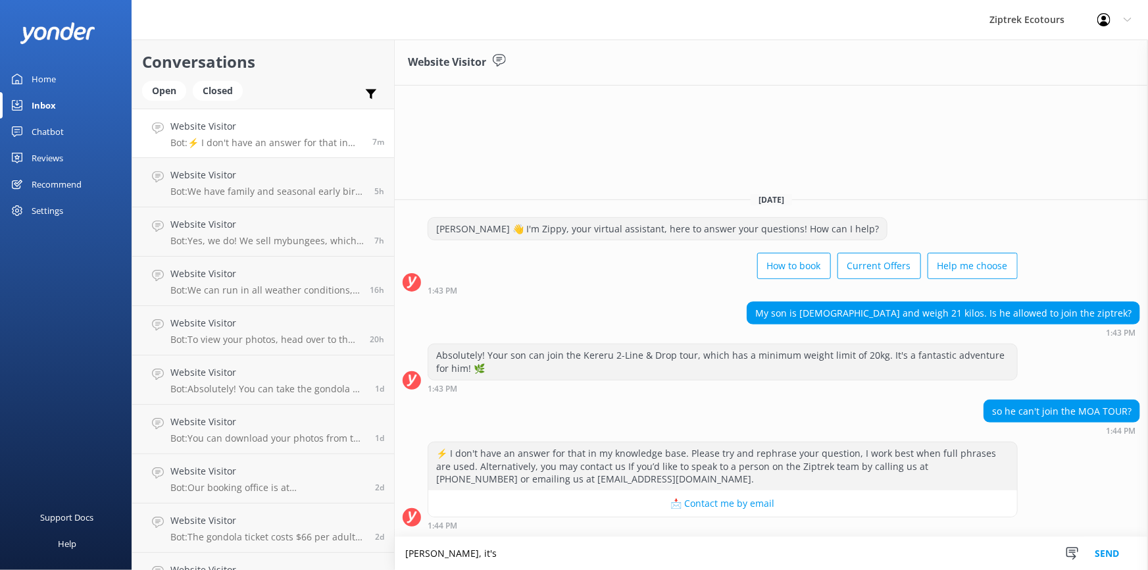 The width and height of the screenshot is (1148, 570). What do you see at coordinates (263, 281) in the screenshot?
I see `a: Website VisitorBot:We can run in all weather conditions, including windy days! If severe weather ...` at bounding box center [263, 281].